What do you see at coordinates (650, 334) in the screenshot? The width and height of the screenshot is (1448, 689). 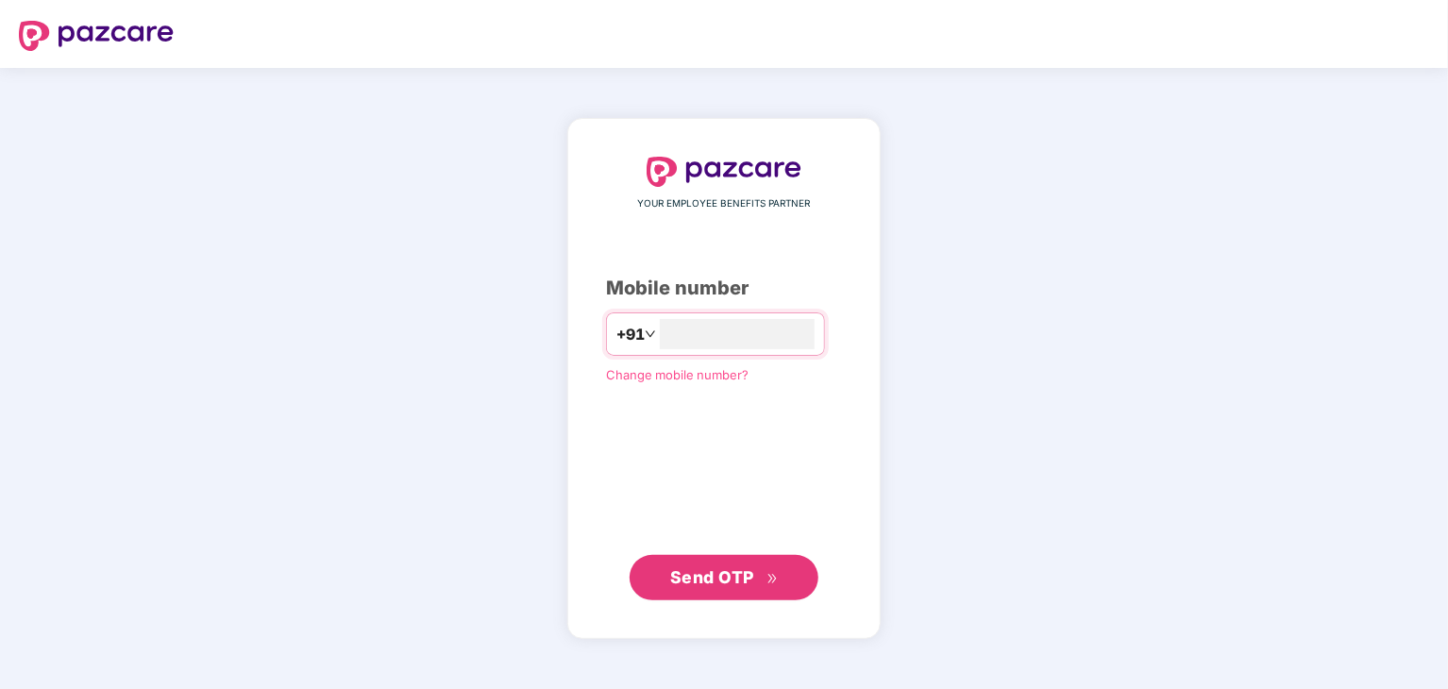 I see `span: down` at bounding box center [650, 334].